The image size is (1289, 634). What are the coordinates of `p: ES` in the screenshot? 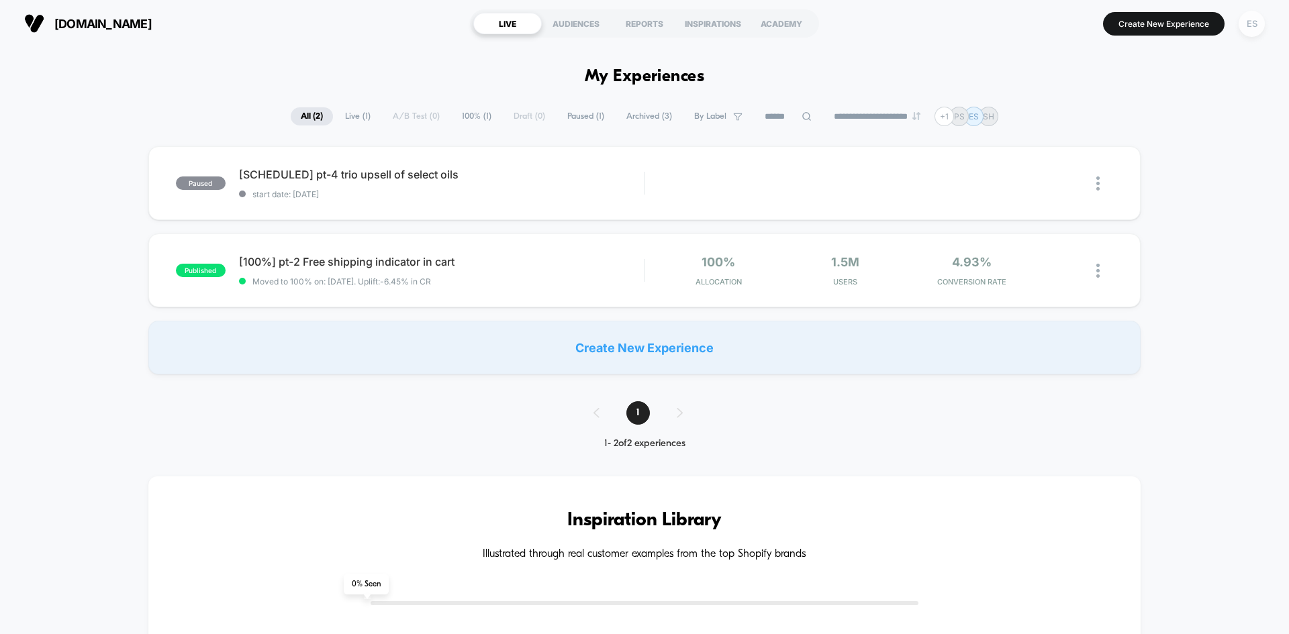 It's located at (973, 116).